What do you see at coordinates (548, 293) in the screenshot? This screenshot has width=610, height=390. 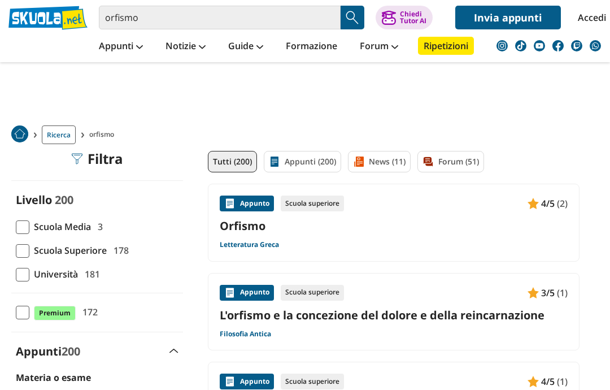 I see `span: 3/5` at bounding box center [548, 293].